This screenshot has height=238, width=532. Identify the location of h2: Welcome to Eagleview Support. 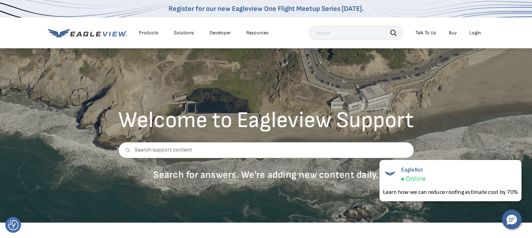
(266, 120).